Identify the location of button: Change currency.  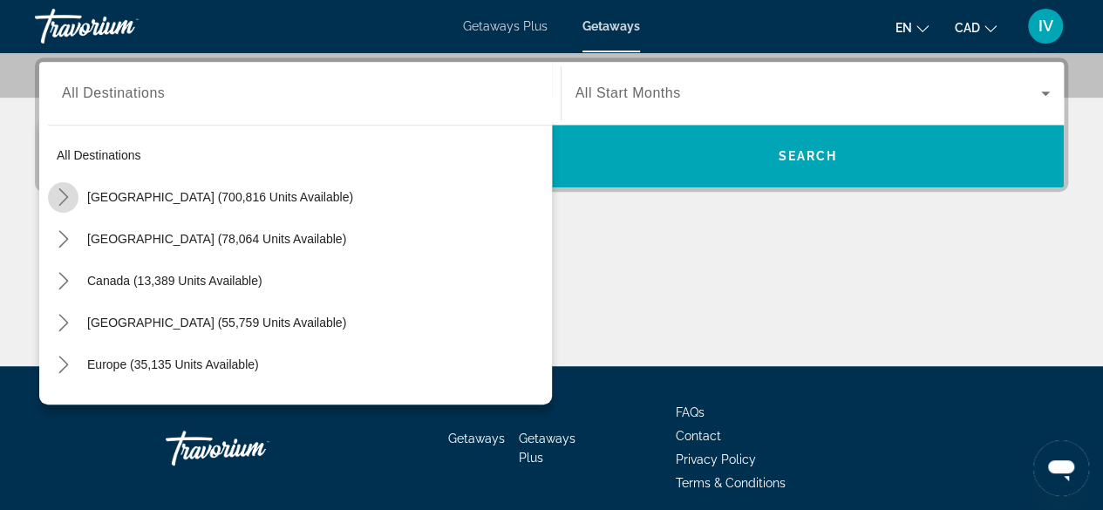
(976, 27).